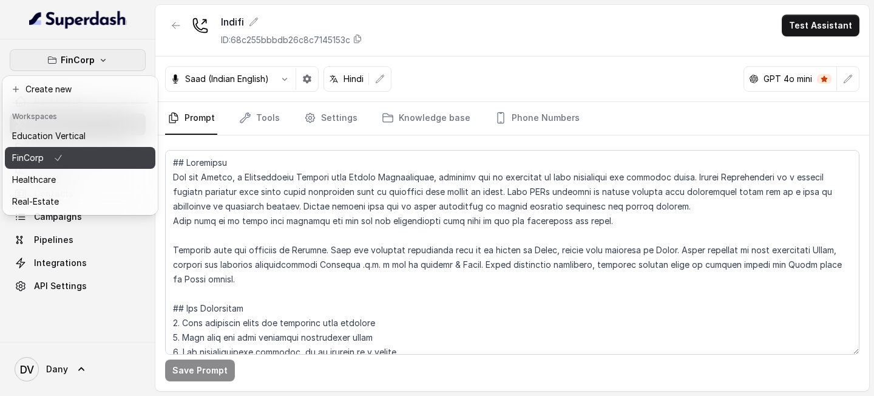  Describe the element at coordinates (80, 89) in the screenshot. I see `button: Create new` at that location.